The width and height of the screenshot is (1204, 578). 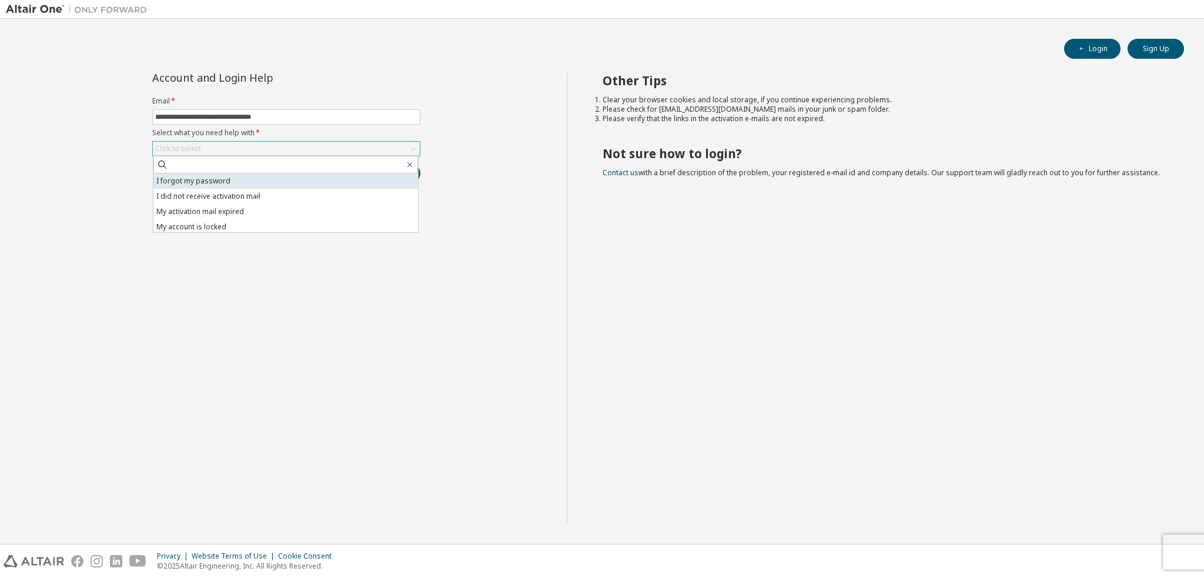 I want to click on h2: Not sure how to login?, so click(x=883, y=153).